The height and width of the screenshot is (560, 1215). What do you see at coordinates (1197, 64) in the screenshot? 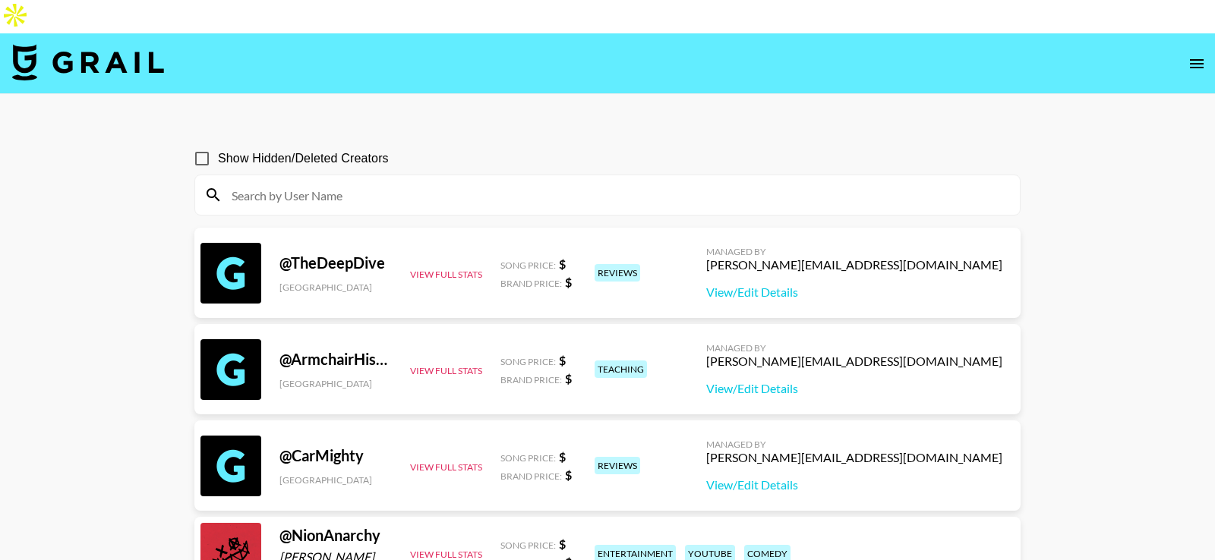
I see `button: open drawer` at bounding box center [1197, 64].